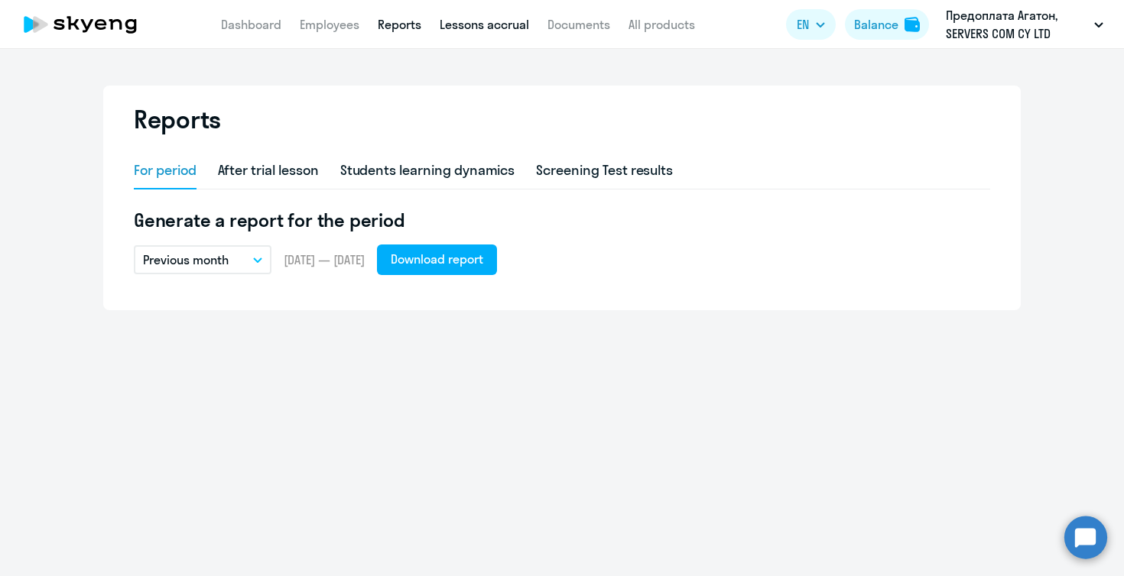 This screenshot has height=576, width=1124. What do you see at coordinates (661, 24) in the screenshot?
I see `a: All products` at bounding box center [661, 24].